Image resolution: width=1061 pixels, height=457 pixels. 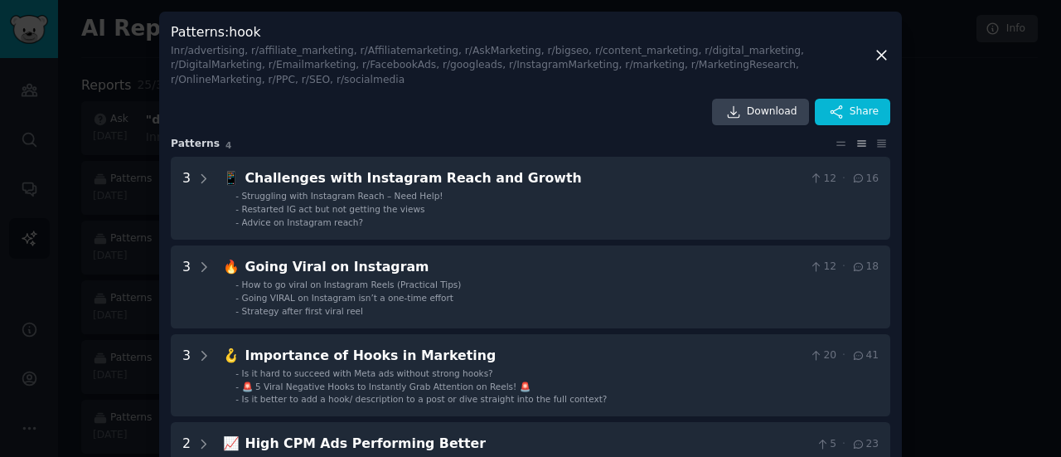 I want to click on span: Is it better to add a hook/ description to a post or dive straight into the full context?, so click(x=424, y=399).